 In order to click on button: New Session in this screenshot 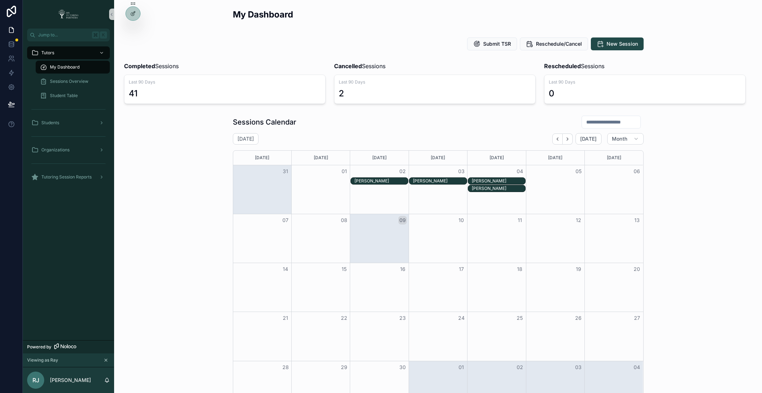, I will do `click(618, 44)`.